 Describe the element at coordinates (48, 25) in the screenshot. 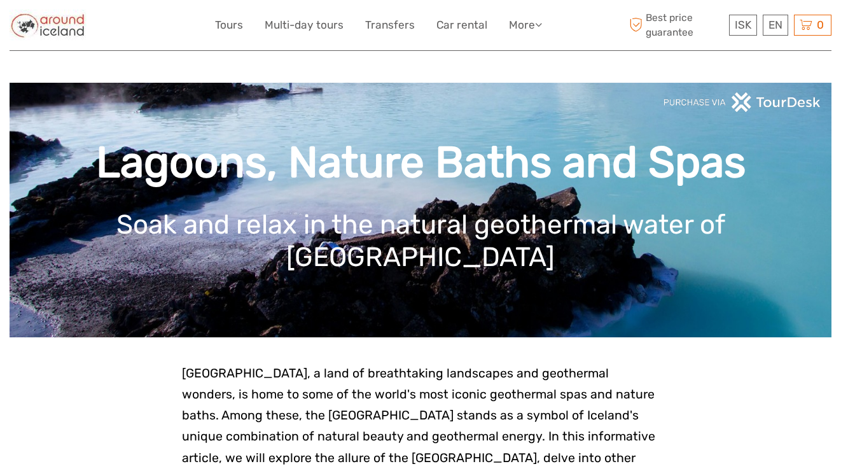

I see `img: Around Iceland` at that location.